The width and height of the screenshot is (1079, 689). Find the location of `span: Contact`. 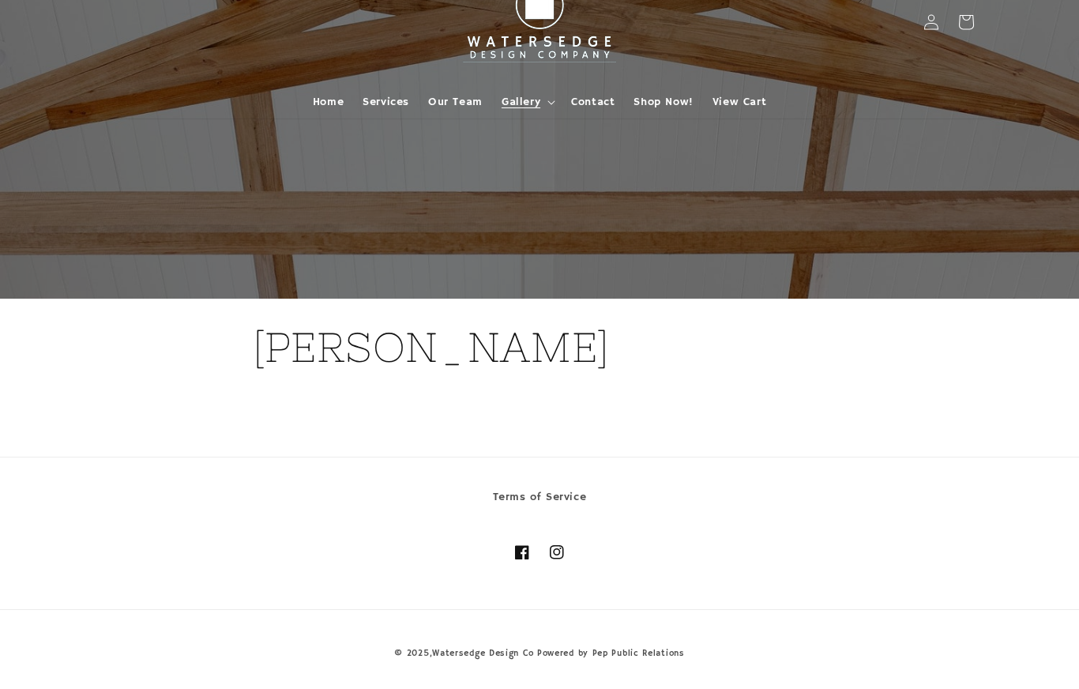

span: Contact is located at coordinates (592, 102).